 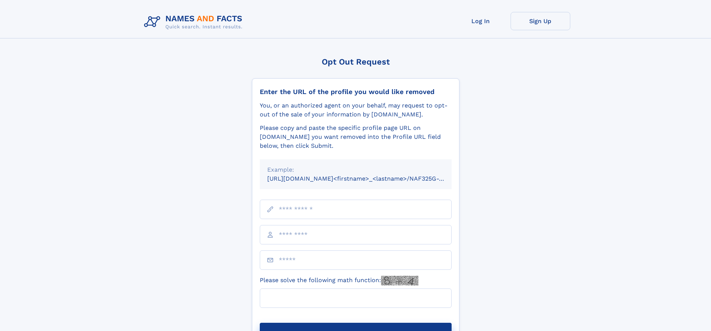 What do you see at coordinates (356, 170) in the screenshot?
I see `div: Example:` at bounding box center [356, 170].